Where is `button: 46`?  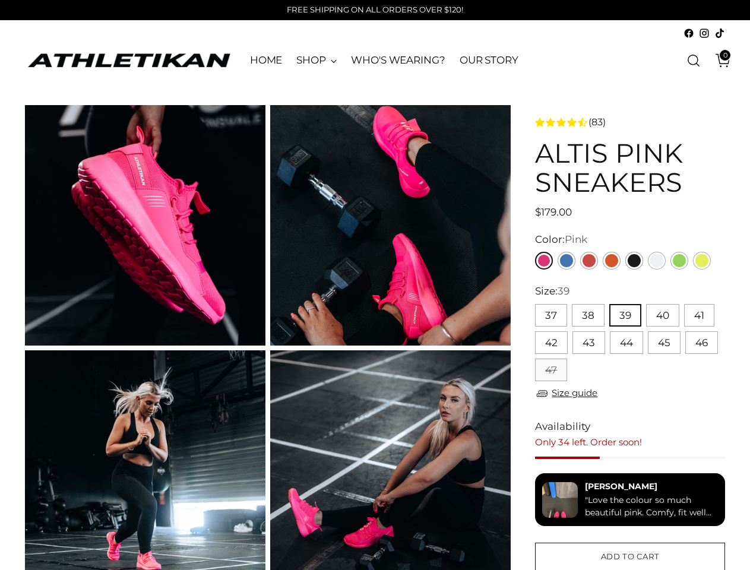 button: 46 is located at coordinates (701, 343).